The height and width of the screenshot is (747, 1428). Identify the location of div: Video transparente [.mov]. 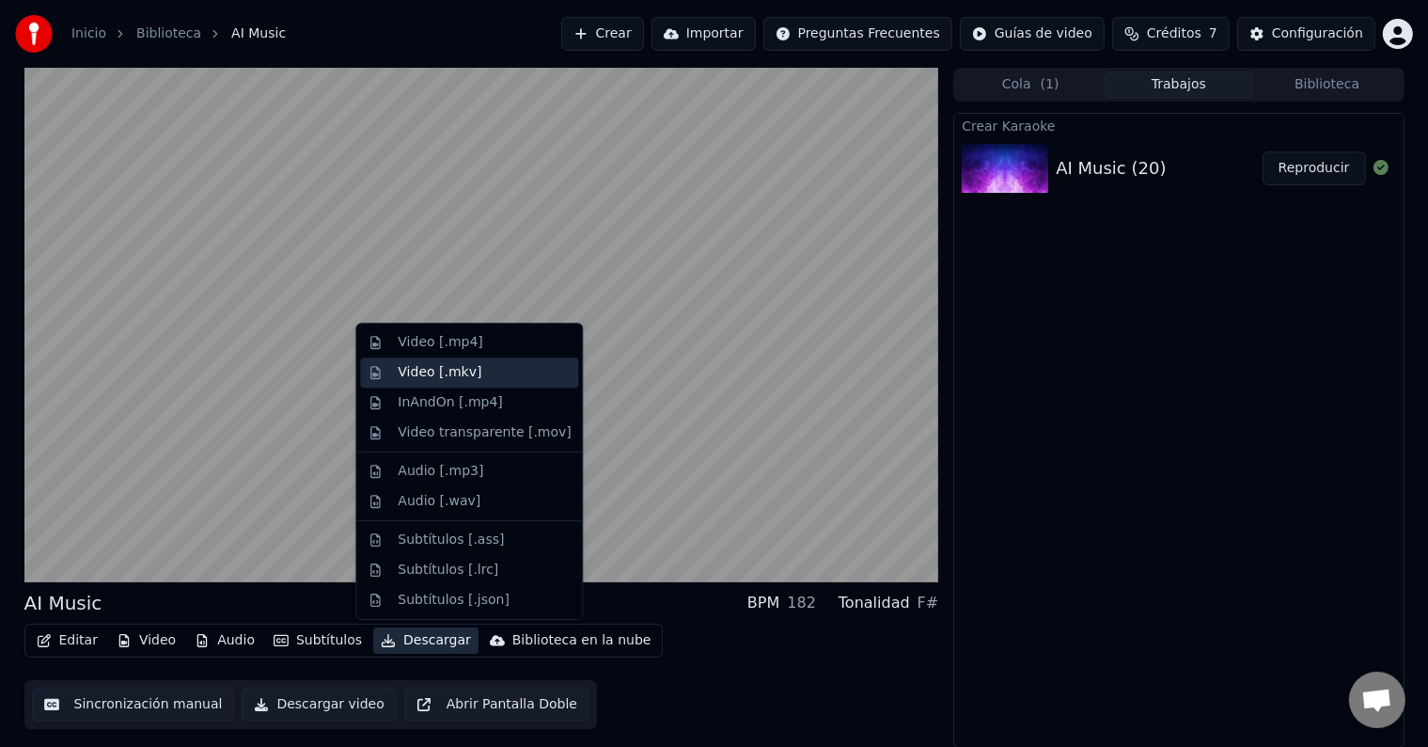
(484, 433).